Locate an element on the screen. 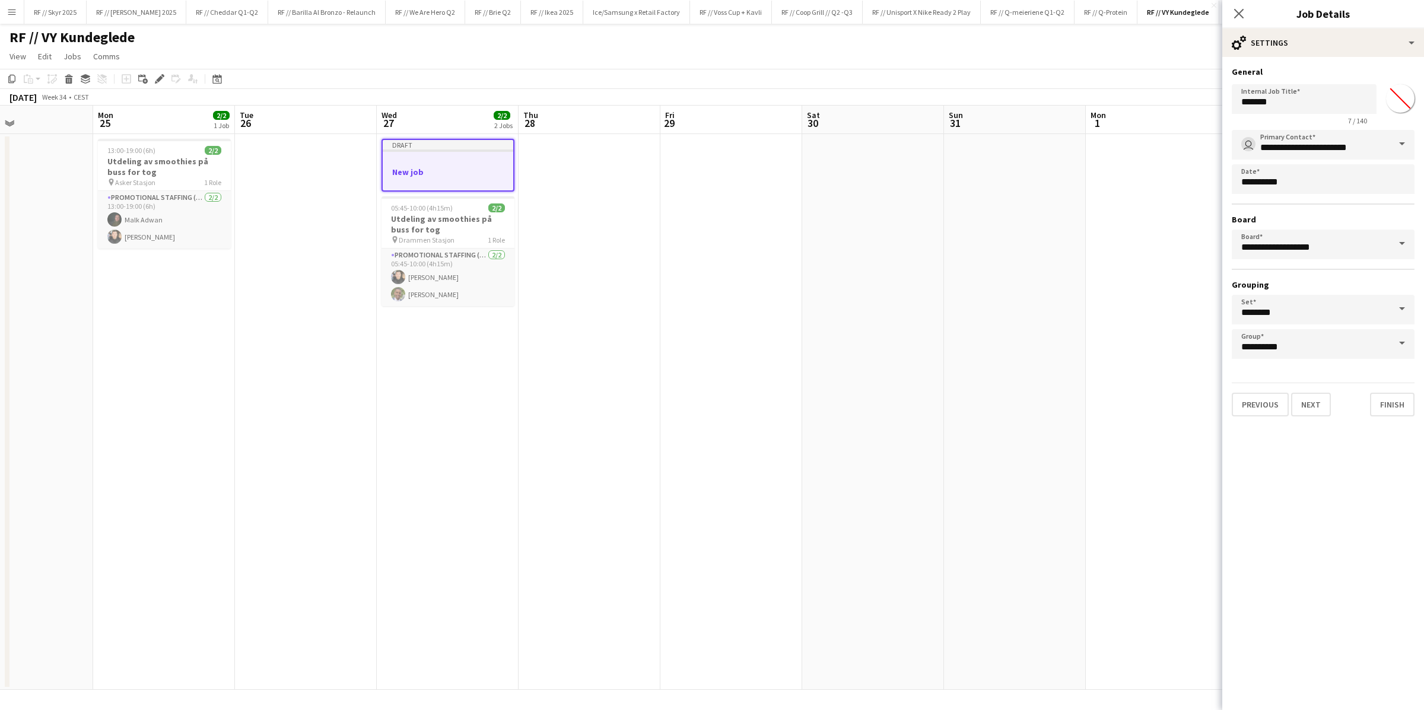 The height and width of the screenshot is (710, 1424). button: RF // Coop Grill // Q2 -Q3 is located at coordinates (817, 12).